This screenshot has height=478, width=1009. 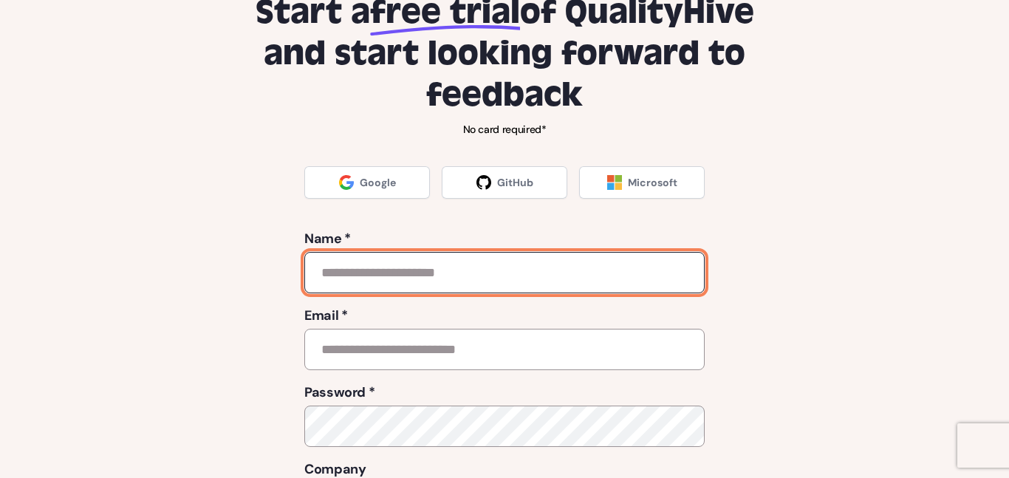 What do you see at coordinates (642, 183) in the screenshot?
I see `a: Microsoft` at bounding box center [642, 183].